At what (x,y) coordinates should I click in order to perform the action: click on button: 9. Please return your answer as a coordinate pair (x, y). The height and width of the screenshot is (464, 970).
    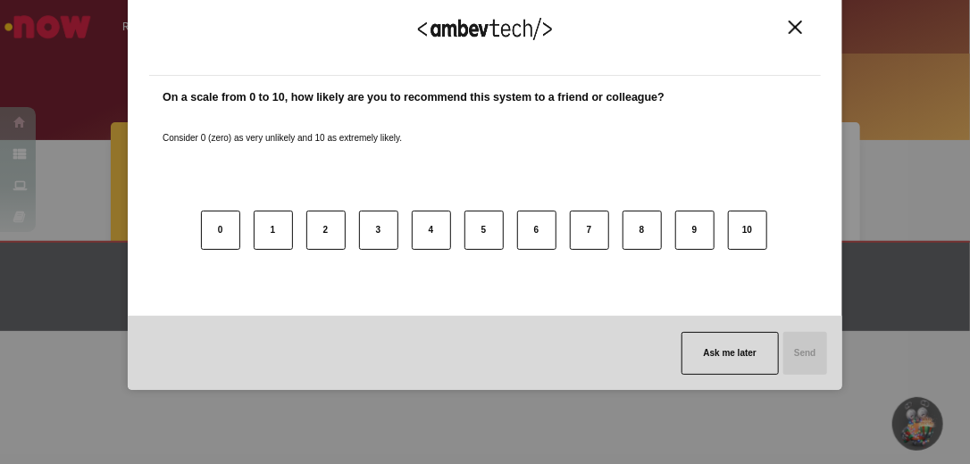
    Looking at the image, I should click on (695, 230).